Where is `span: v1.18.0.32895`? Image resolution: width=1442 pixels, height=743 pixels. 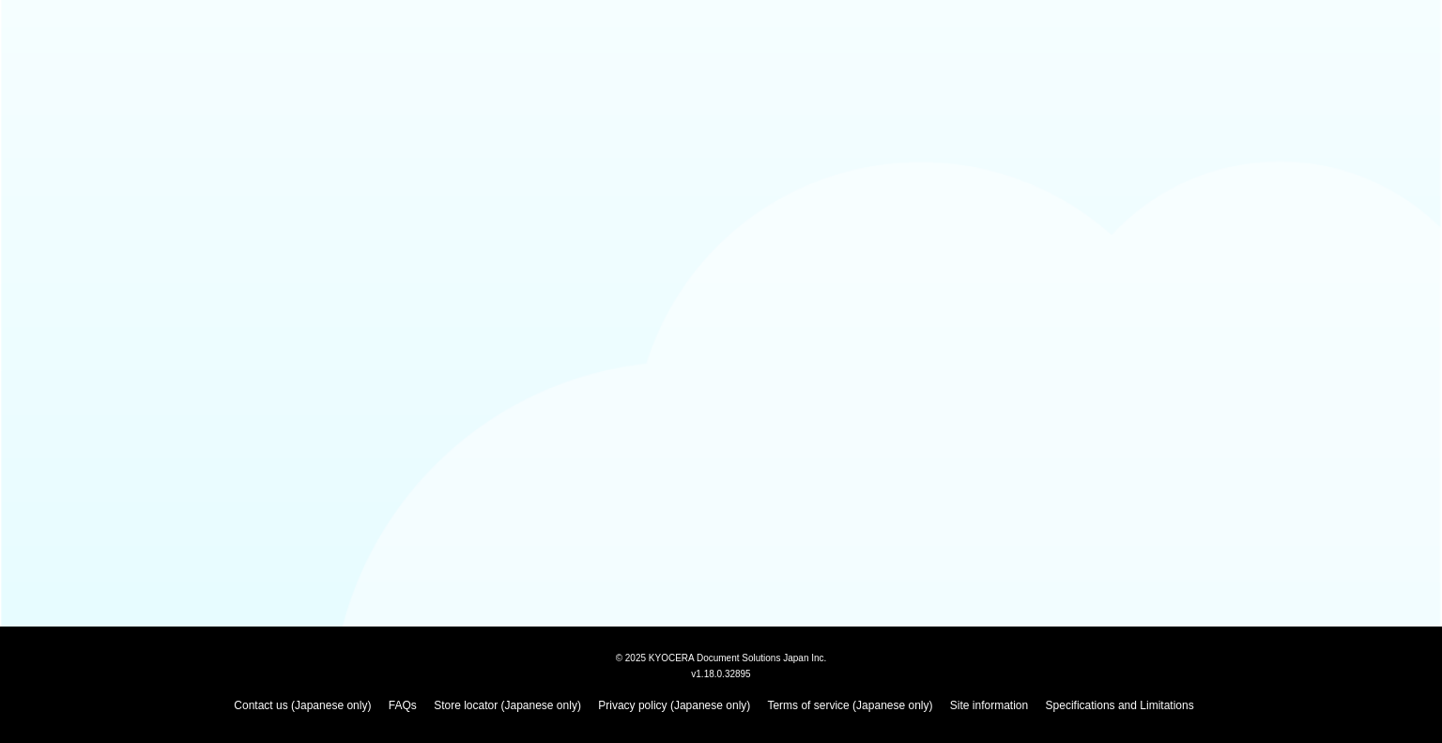
span: v1.18.0.32895 is located at coordinates (720, 673).